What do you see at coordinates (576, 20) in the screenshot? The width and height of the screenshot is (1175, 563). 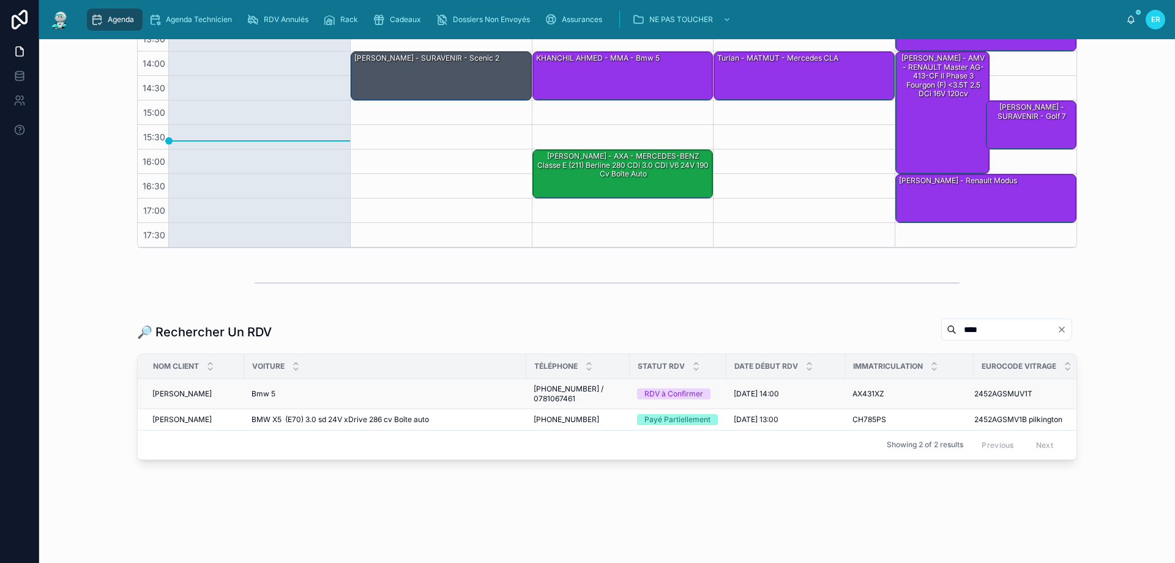 I see `a: Assurances` at bounding box center [576, 20].